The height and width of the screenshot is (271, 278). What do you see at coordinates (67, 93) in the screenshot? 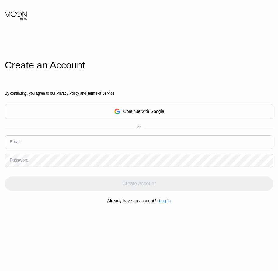
I see `span: Privacy Policy` at bounding box center [67, 93].